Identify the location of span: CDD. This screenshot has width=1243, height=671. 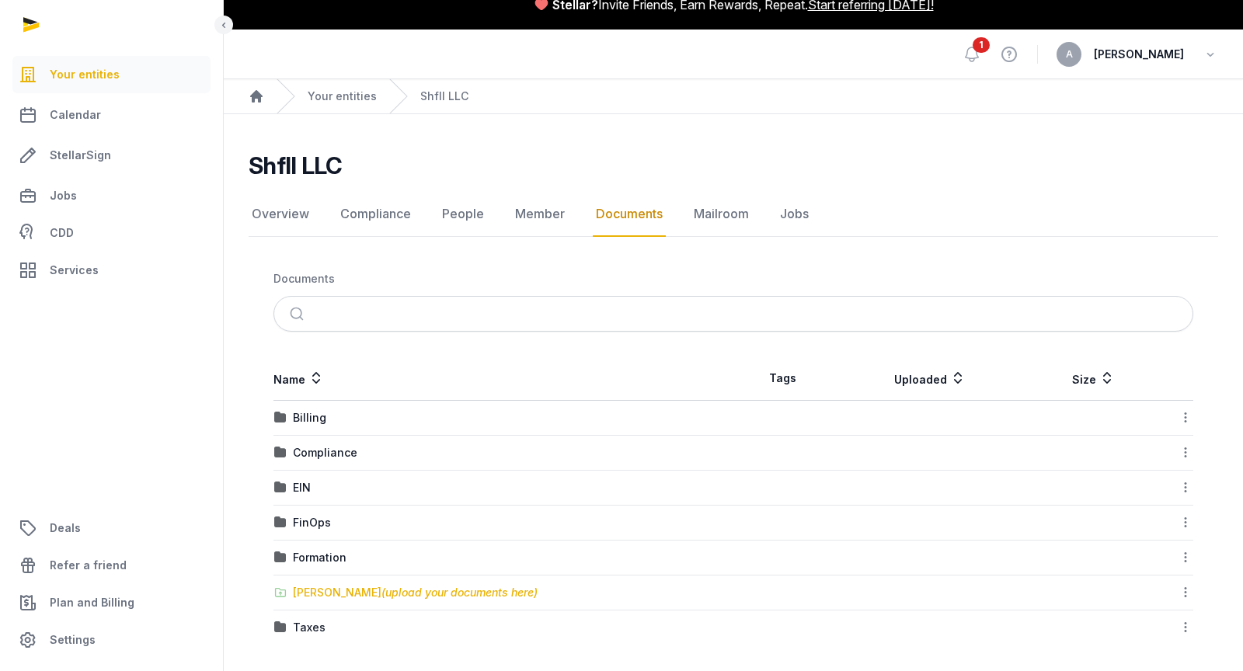
(61, 233).